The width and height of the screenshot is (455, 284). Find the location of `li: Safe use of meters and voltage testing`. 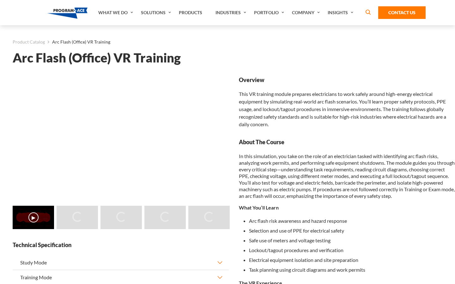

li: Safe use of meters and voltage testing is located at coordinates (352, 240).